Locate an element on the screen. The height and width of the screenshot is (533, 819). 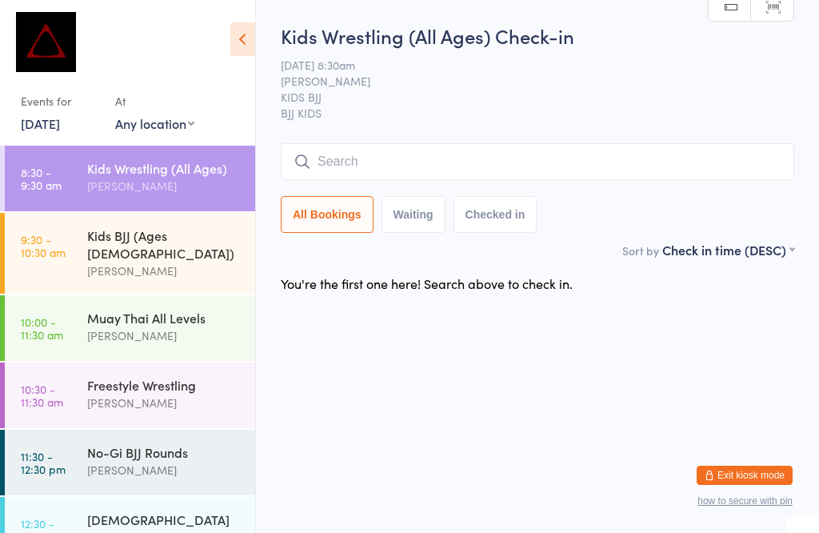
span: KIDS BJJ is located at coordinates (525, 97).